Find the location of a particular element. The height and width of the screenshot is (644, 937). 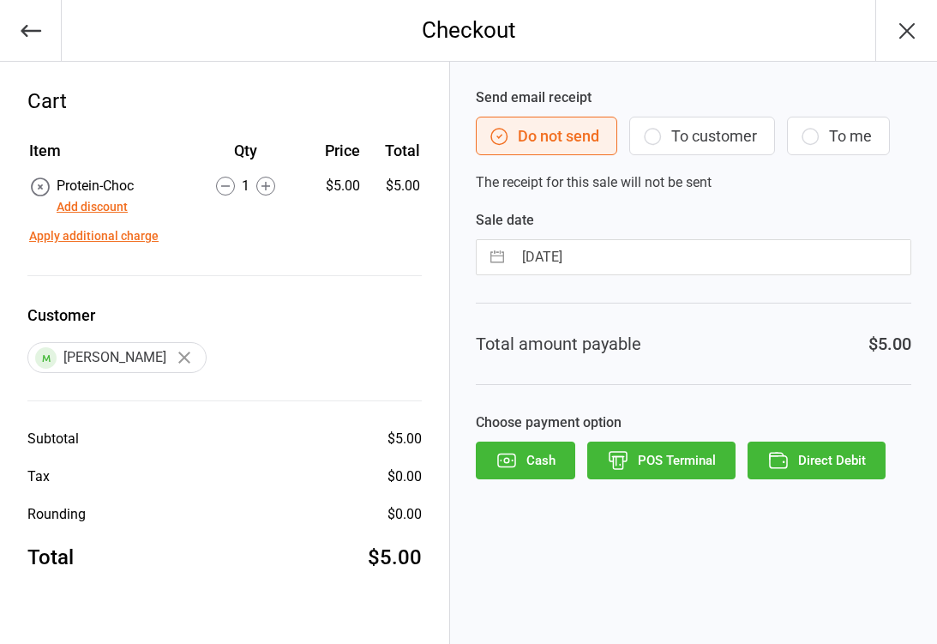

label: Customer is located at coordinates (225, 315).